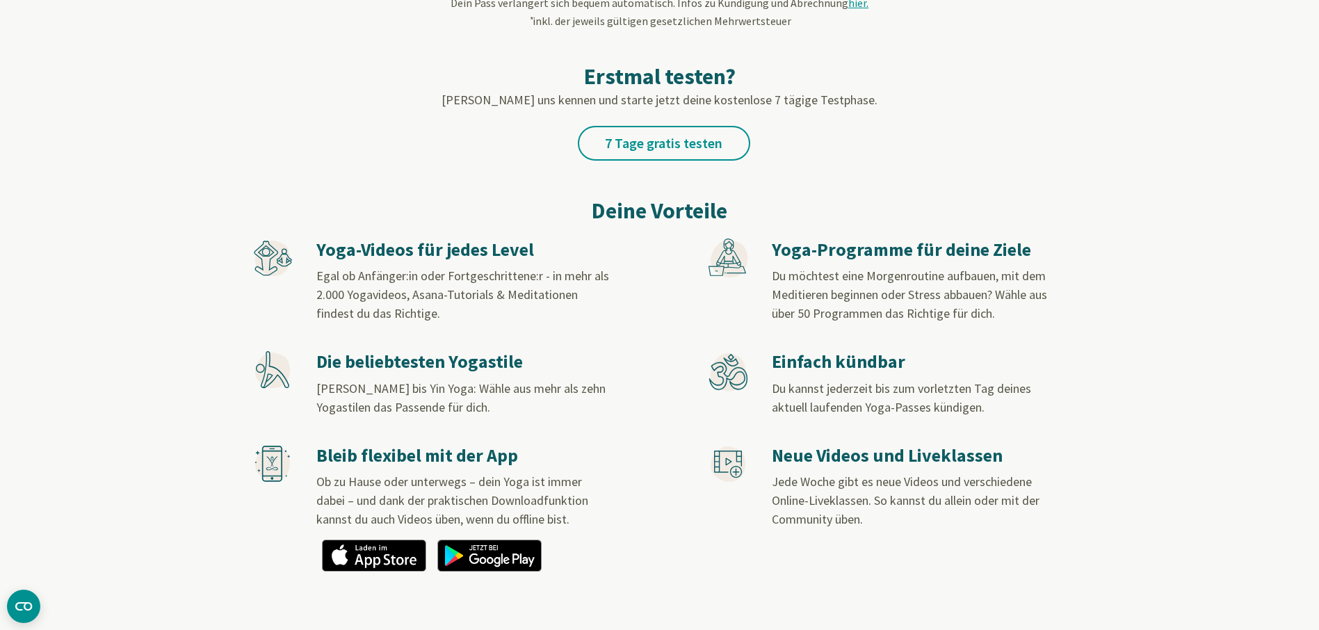  I want to click on span: Egal ob Anfänger:in oder Fortgeschrittene:r - in mehr als 2.000 Yogavideos, Asana-Tutorials & Med..., so click(462, 294).